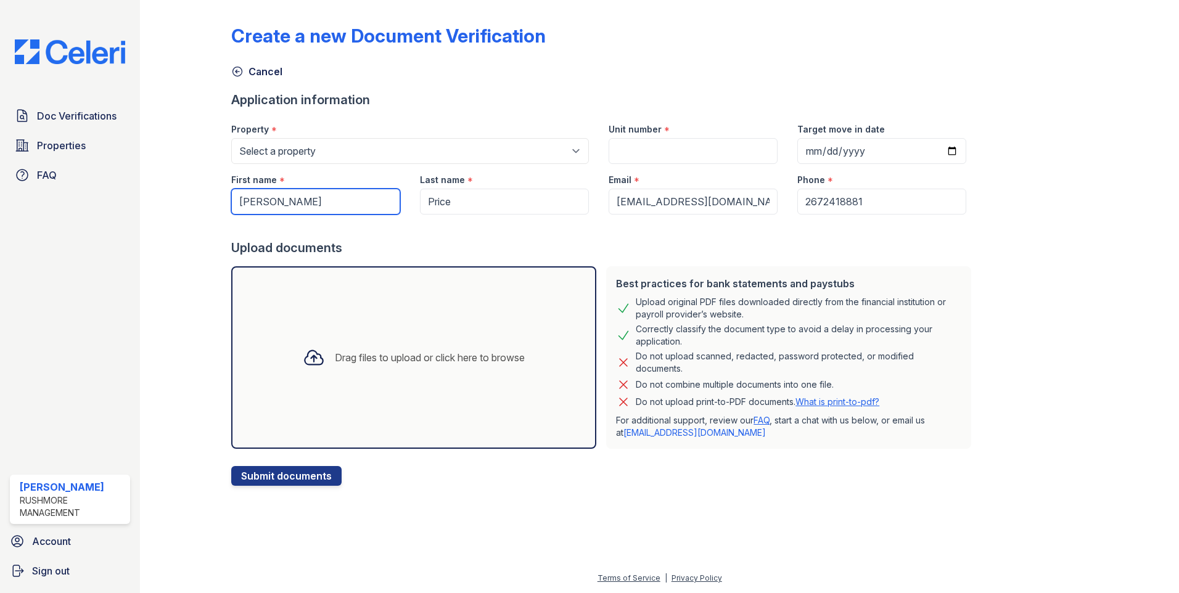 The image size is (1179, 593). What do you see at coordinates (388, 36) in the screenshot?
I see `div: Create a new Document Verification` at bounding box center [388, 36].